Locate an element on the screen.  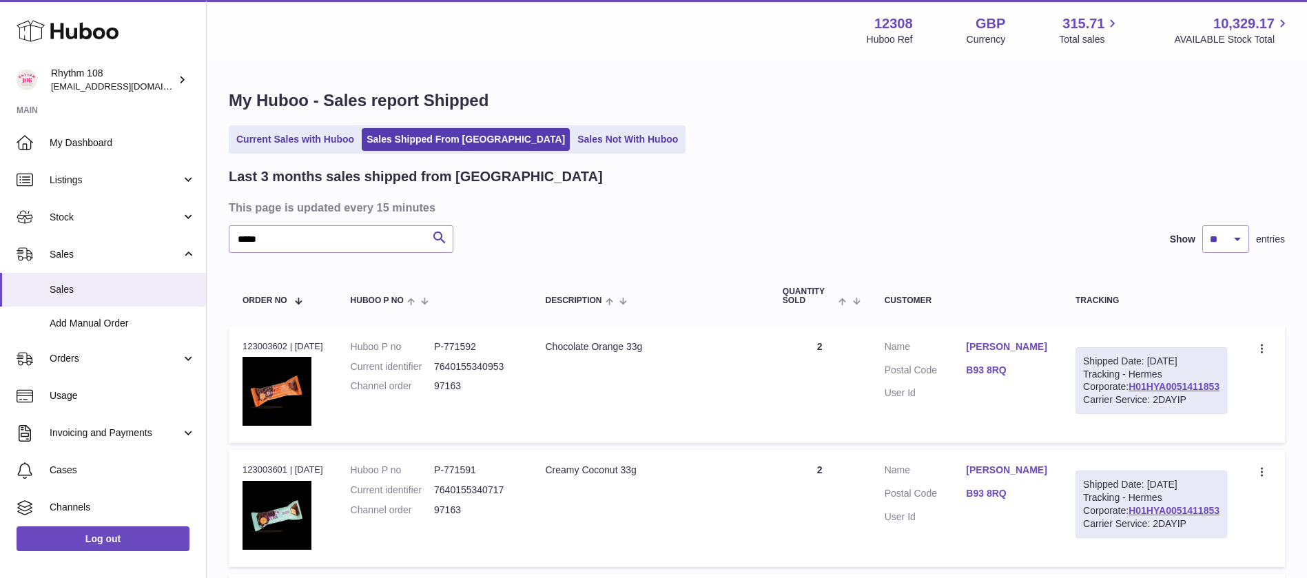
span: AVAILABLE Stock Total is located at coordinates (1232, 39).